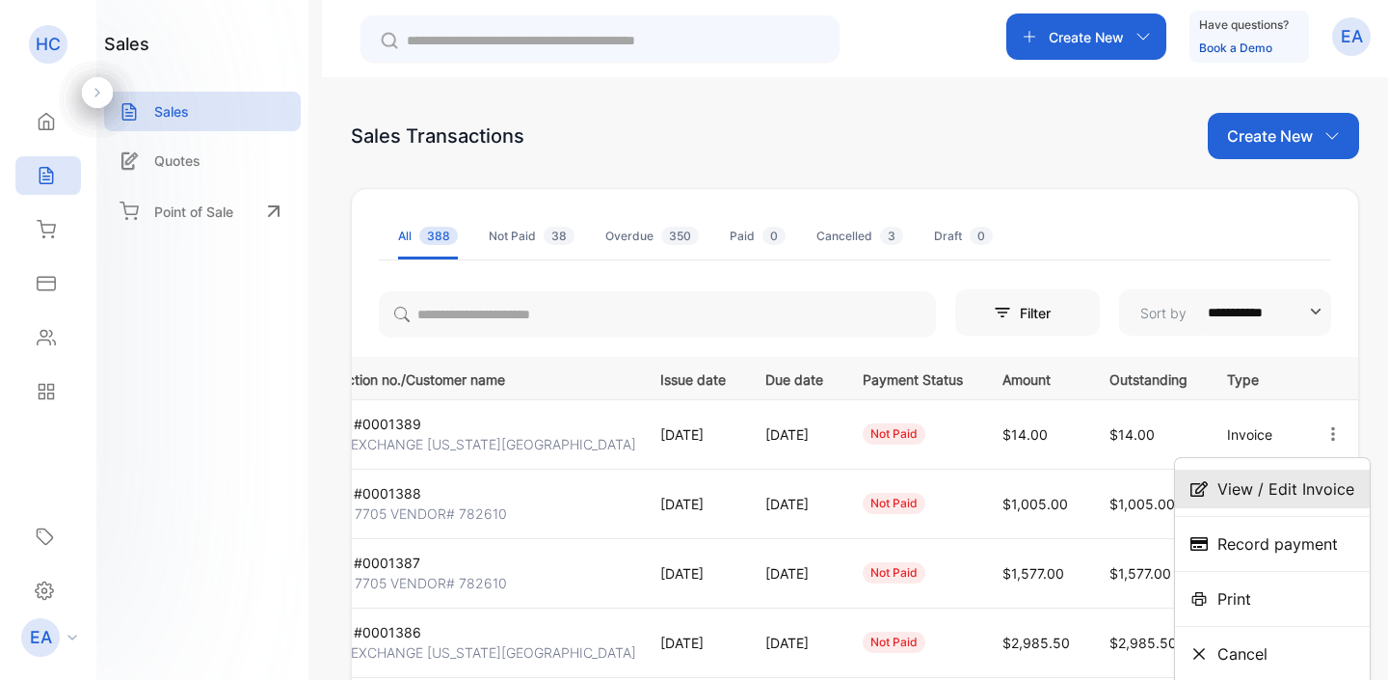 The height and width of the screenshot is (680, 1388). What do you see at coordinates (362, 493) in the screenshot?
I see `p: Invoice #0001388` at bounding box center [362, 493].